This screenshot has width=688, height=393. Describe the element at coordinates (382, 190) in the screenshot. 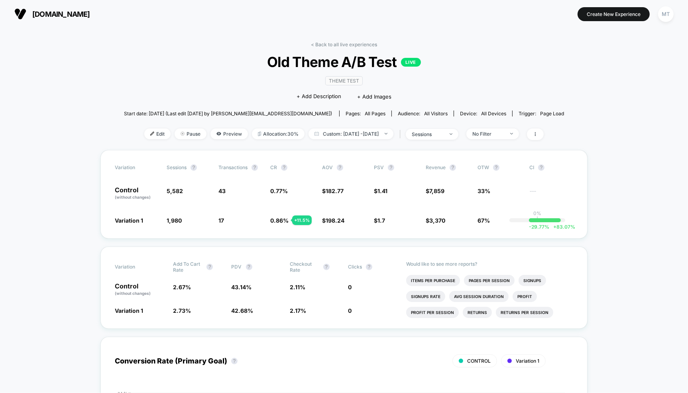

I see `span: 1.41` at that location.